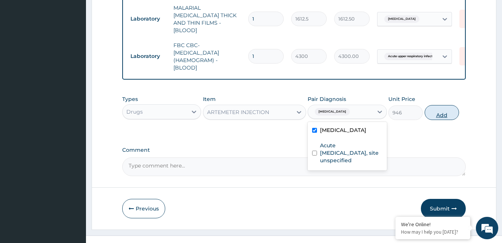 The width and height of the screenshot is (502, 243). Describe the element at coordinates (294, 150) in the screenshot. I see `label: Comment` at that location.